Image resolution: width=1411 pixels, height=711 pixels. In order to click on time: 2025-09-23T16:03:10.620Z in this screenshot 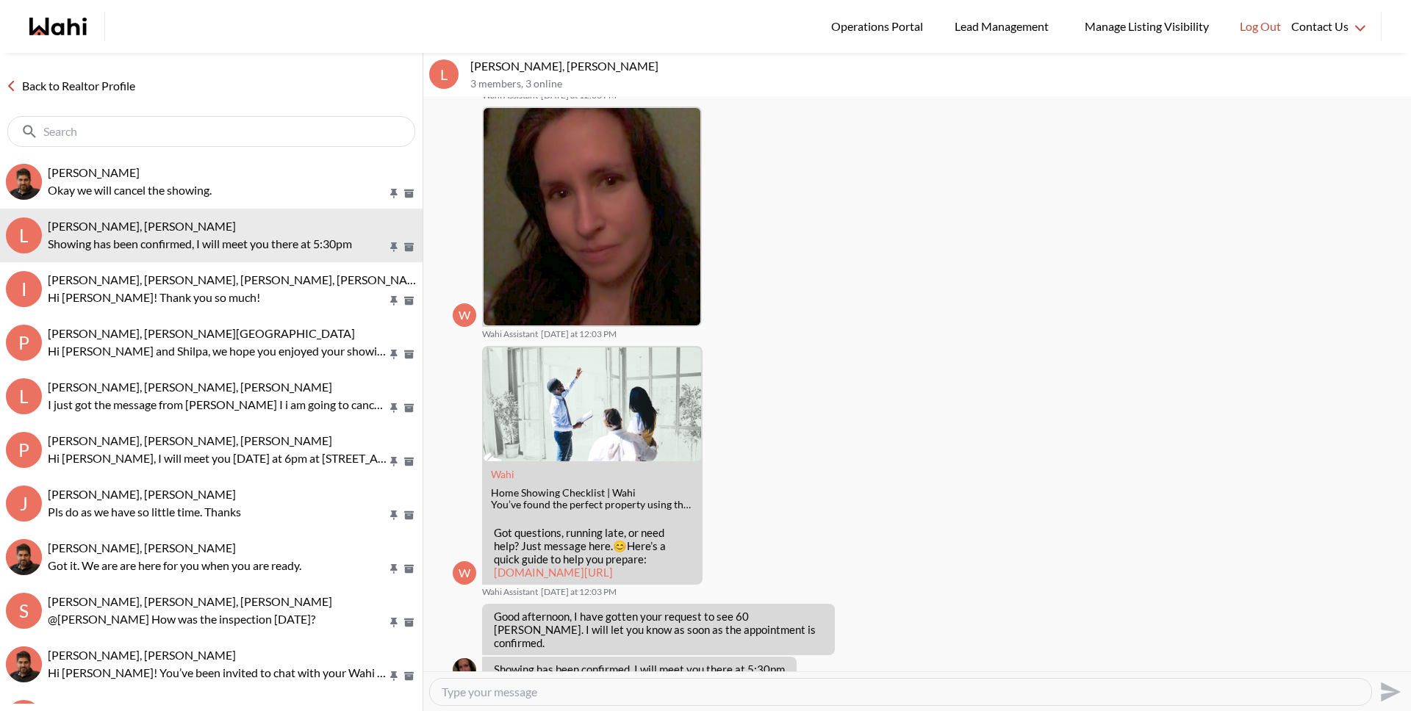, I will do `click(578, 592)`.